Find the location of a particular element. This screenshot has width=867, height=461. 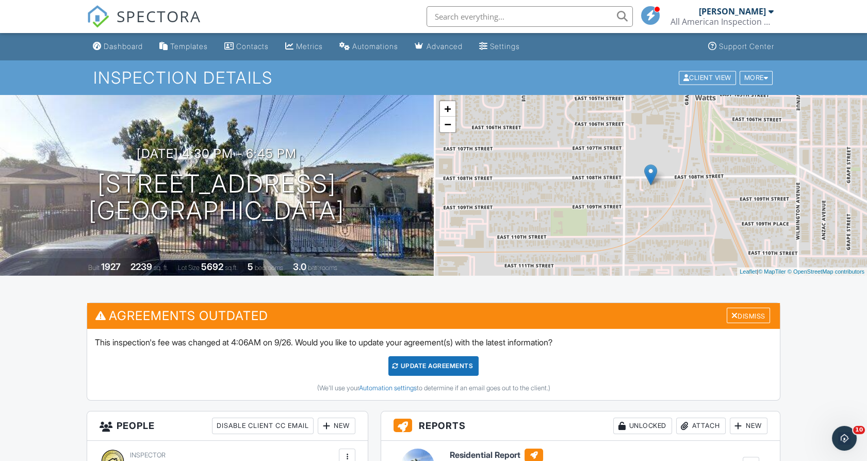

span: 10 is located at coordinates (859, 430).